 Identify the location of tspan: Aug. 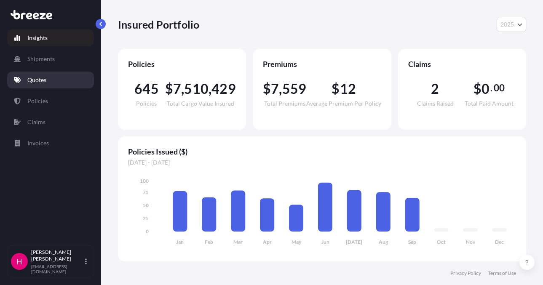
(383, 242).